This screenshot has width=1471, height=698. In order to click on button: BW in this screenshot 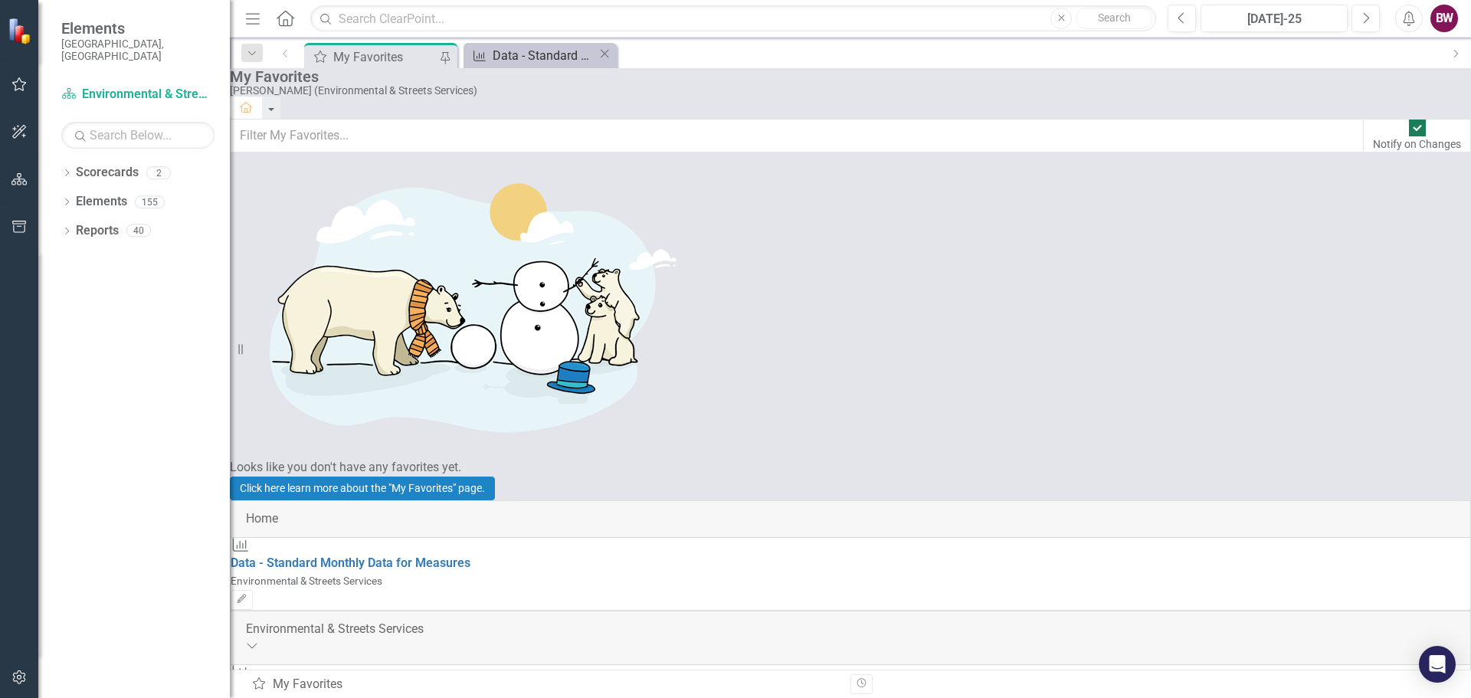, I will do `click(1444, 18)`.